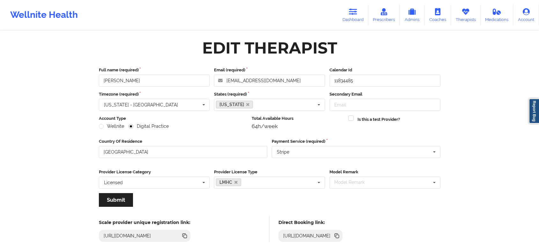 Image resolution: width=539 pixels, height=246 pixels. Describe the element at coordinates (385, 70) in the screenshot. I see `label: Calendar Id` at that location.